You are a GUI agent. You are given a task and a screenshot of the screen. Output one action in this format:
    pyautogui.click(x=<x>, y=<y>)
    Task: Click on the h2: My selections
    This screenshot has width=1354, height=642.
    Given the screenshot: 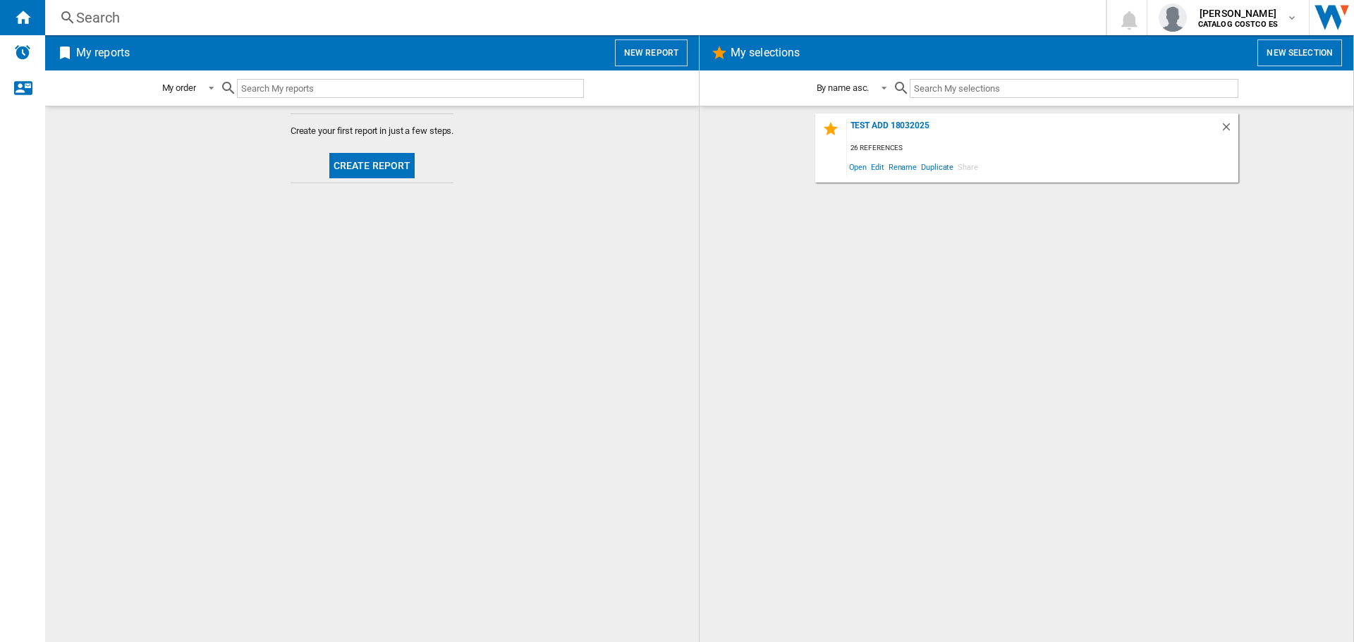 What is the action you would take?
    pyautogui.click(x=765, y=53)
    